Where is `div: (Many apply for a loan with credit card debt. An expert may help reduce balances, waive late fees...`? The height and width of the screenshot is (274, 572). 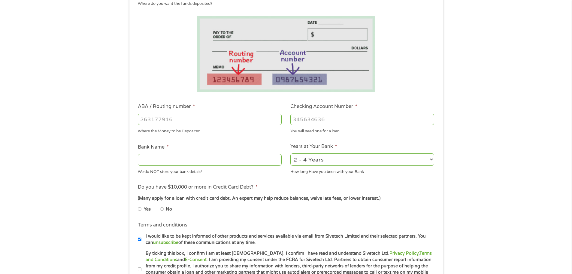
div: (Many apply for a loan with credit card debt. An expert may help reduce balances, waive late fees... is located at coordinates (286, 198).